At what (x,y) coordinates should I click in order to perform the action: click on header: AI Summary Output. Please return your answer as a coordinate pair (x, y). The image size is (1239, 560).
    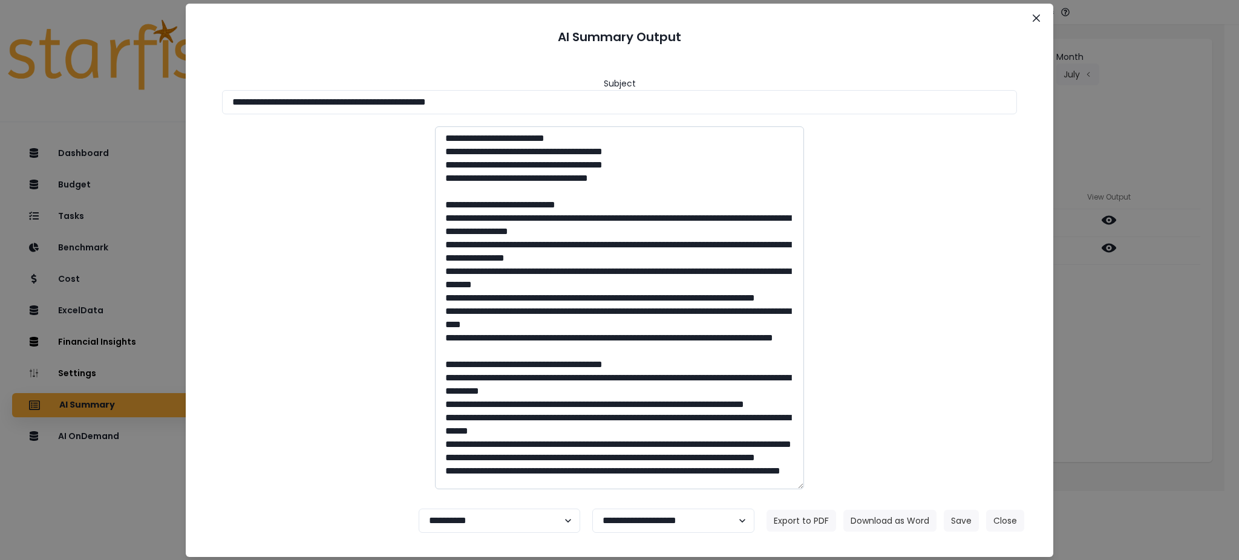
    Looking at the image, I should click on (620, 37).